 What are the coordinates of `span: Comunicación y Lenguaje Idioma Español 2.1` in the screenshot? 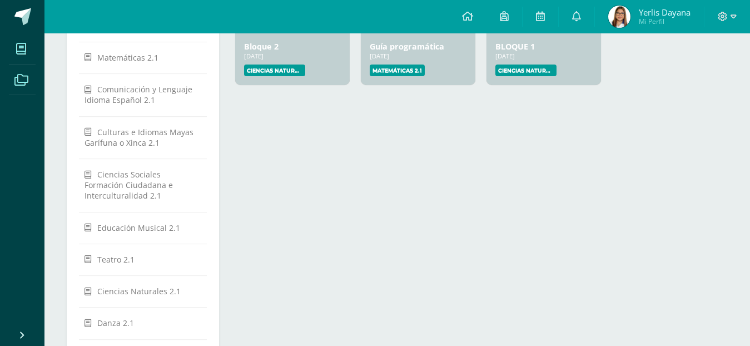 It's located at (138, 94).